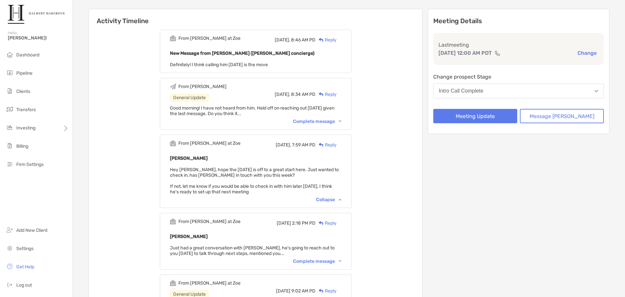 The width and height of the screenshot is (625, 297). What do you see at coordinates (10, 73) in the screenshot?
I see `img: pipeline icon` at bounding box center [10, 73].